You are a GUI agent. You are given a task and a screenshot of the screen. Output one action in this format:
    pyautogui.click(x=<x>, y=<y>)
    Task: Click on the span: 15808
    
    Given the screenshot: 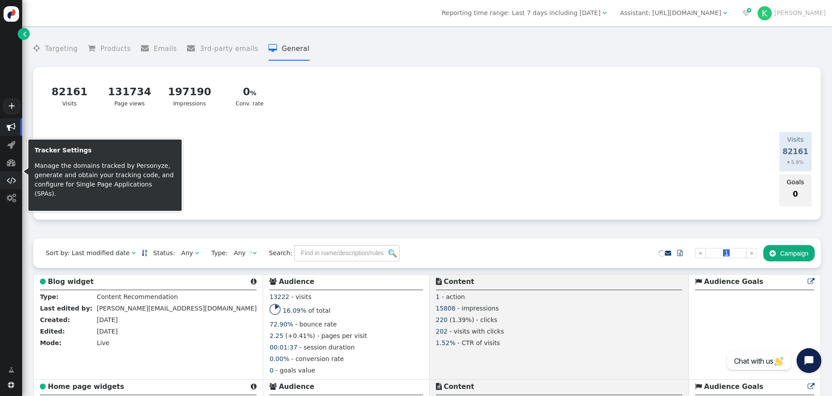 What is the action you would take?
    pyautogui.click(x=446, y=308)
    